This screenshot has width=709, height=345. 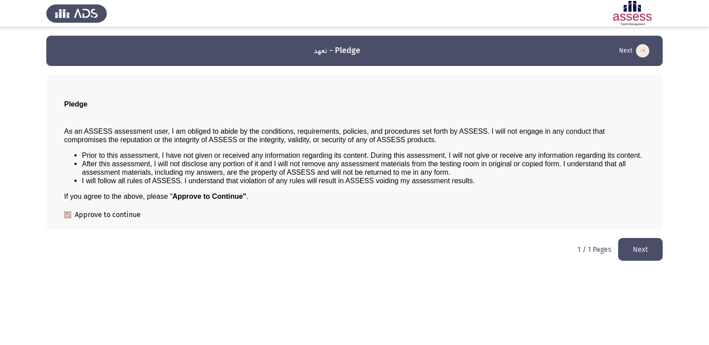 I want to click on span: I will follow all rules of ASSESS. I understand that violation of any rules will result in ASSESS..., so click(x=278, y=180).